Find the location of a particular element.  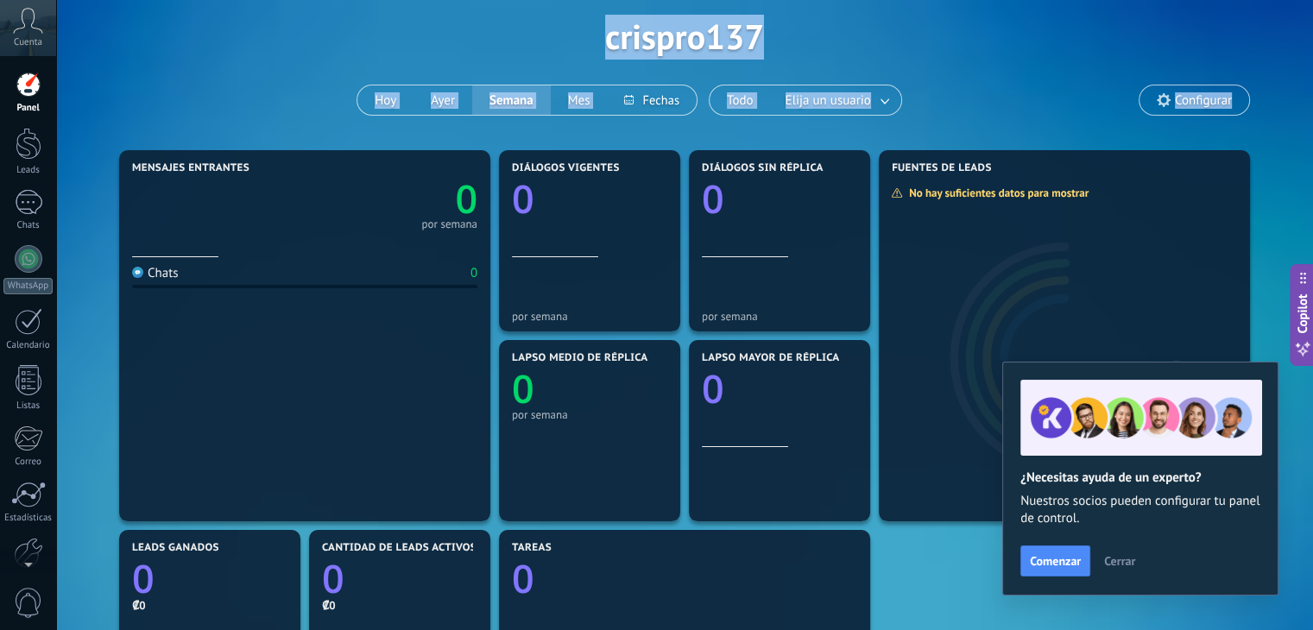

span: Mensajes entrantes is located at coordinates (191, 168).